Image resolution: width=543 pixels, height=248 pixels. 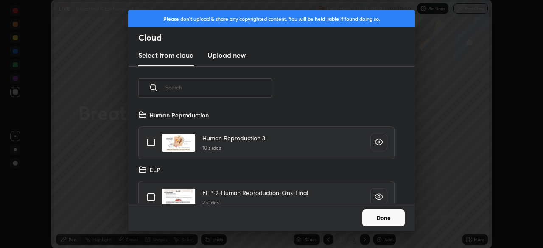 I want to click on input: Search, so click(x=219, y=87).